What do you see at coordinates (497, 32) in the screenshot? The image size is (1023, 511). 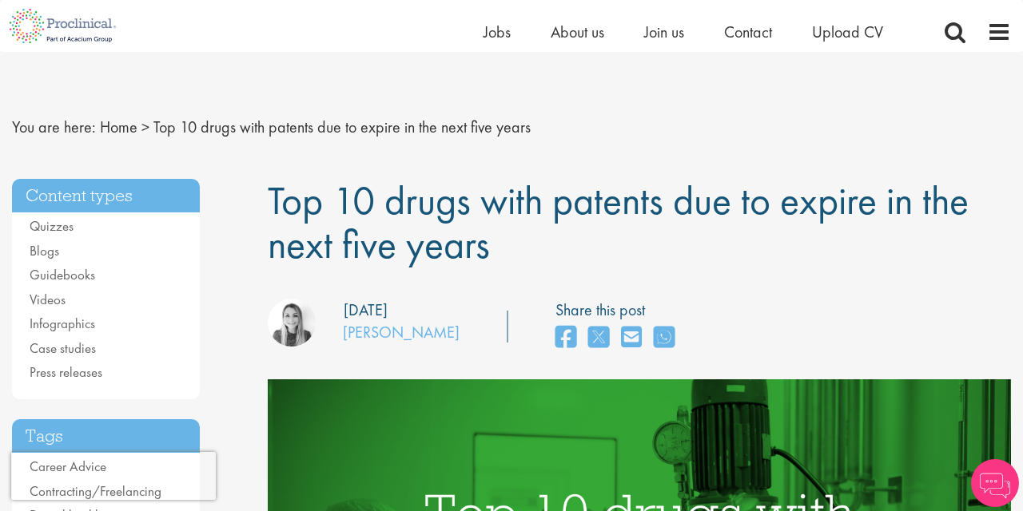 I see `span: Jobs` at bounding box center [497, 32].